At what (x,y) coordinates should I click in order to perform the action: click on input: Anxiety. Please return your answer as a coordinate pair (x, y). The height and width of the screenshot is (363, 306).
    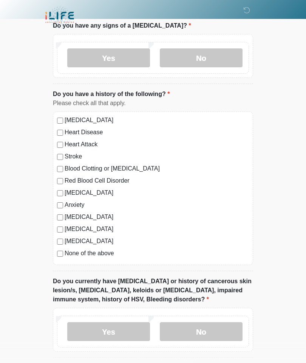
    Looking at the image, I should click on (60, 205).